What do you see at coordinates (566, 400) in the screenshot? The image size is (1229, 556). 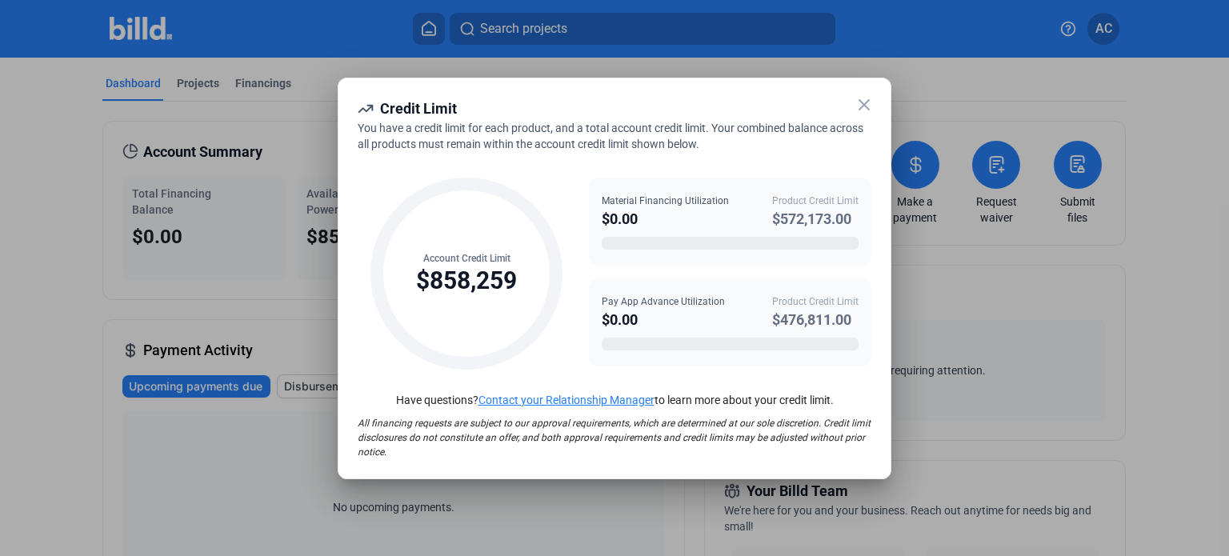 I see `a: Contact your Relationship Manager` at bounding box center [566, 400].